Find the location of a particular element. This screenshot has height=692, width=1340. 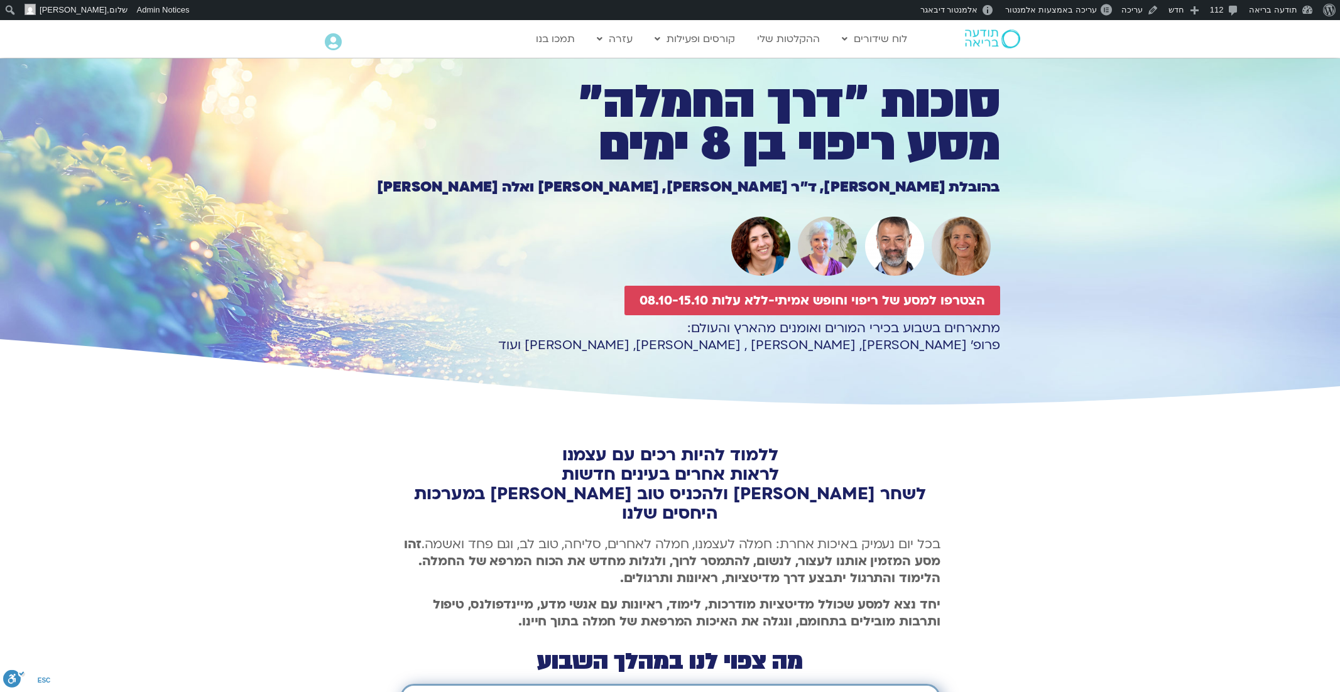

a: הצטרפו למסע של ריפוי וחופש אמיתי-ללא עלות 08.10-15.10 is located at coordinates (812, 300).